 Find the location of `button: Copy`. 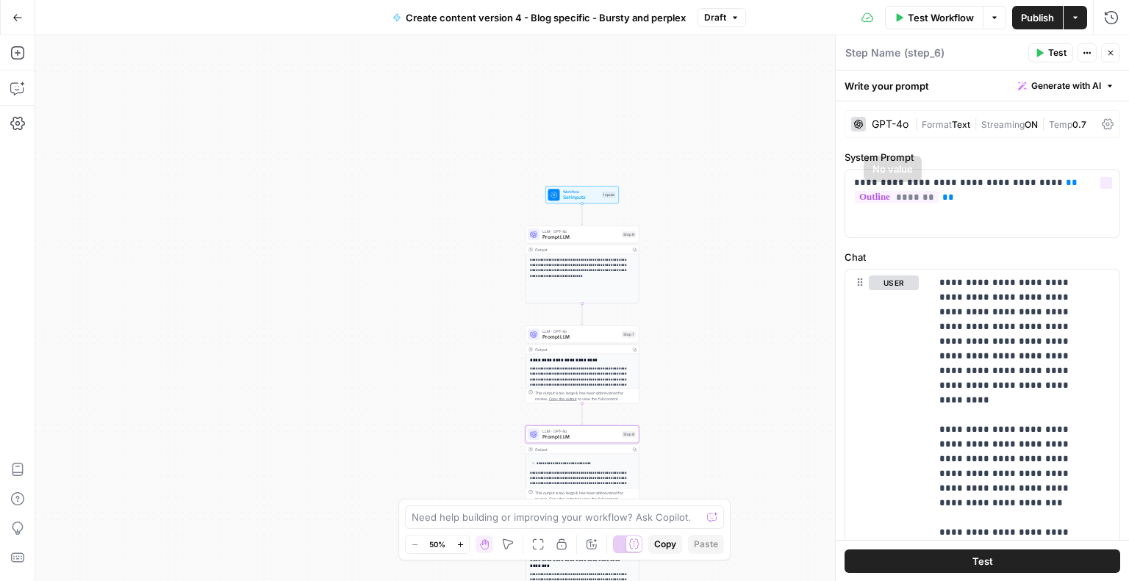

button: Copy is located at coordinates (665, 544).